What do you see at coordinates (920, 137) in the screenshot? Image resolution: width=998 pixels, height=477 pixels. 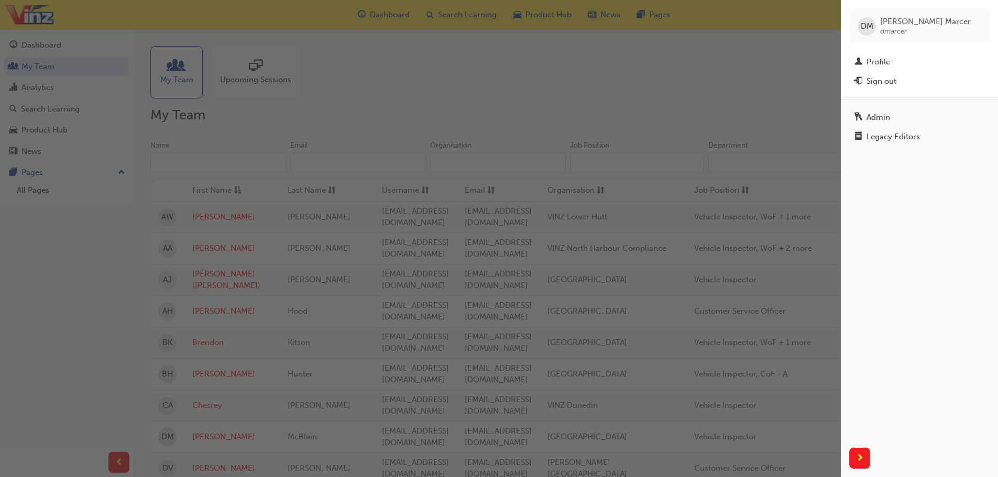 I see `a: Legacy Editors` at bounding box center [920, 137].